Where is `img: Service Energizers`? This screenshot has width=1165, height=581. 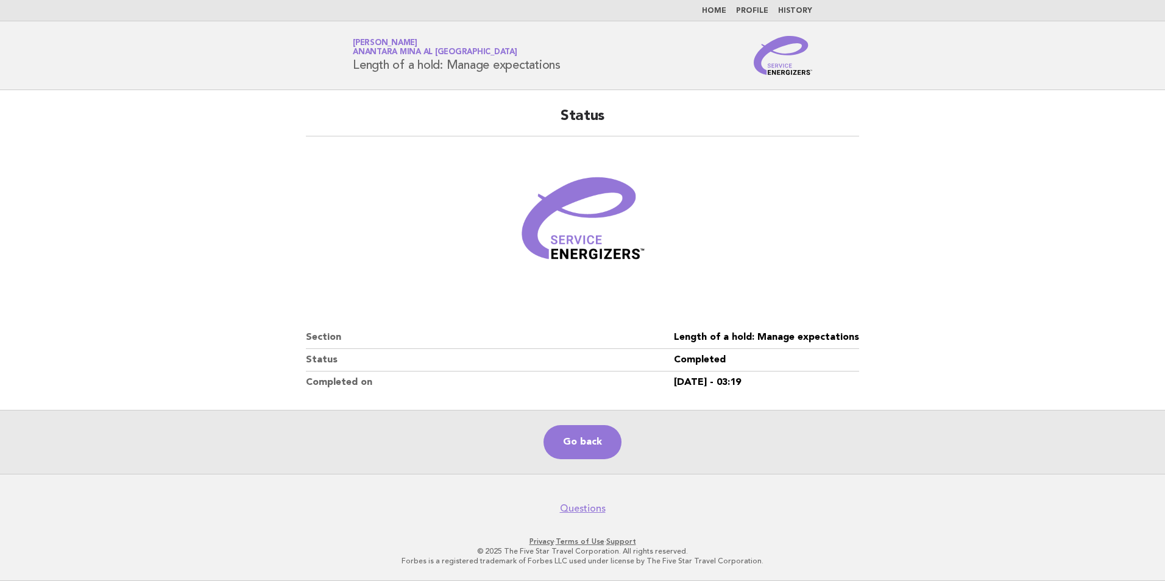 img: Service Energizers is located at coordinates (783, 55).